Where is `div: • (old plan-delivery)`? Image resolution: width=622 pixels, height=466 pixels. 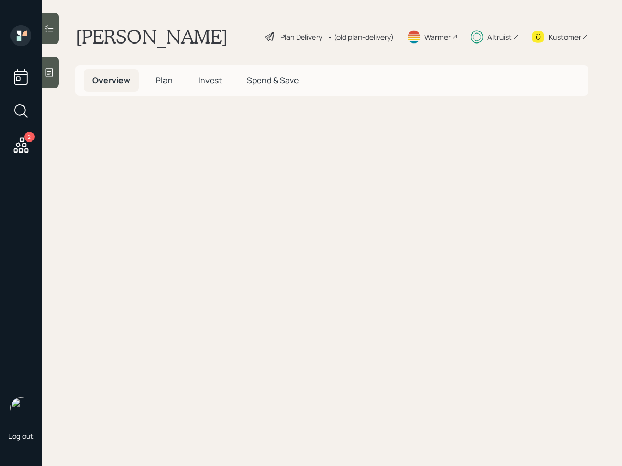 div: • (old plan-delivery) is located at coordinates (361, 37).